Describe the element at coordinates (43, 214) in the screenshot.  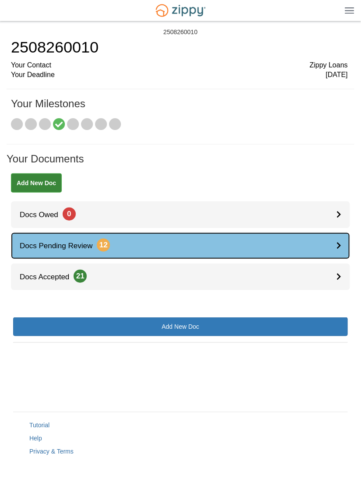
I see `span: Docs Owed` at that location.